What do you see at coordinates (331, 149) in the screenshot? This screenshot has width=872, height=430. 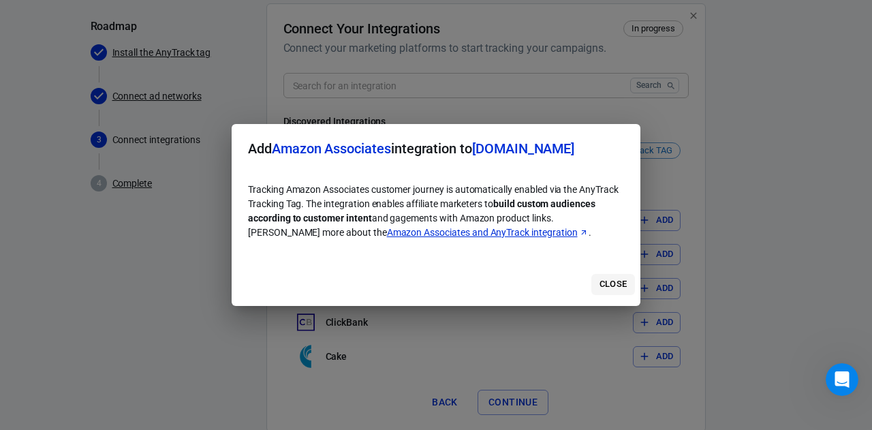 I see `span: Amazon Associates` at bounding box center [331, 149].